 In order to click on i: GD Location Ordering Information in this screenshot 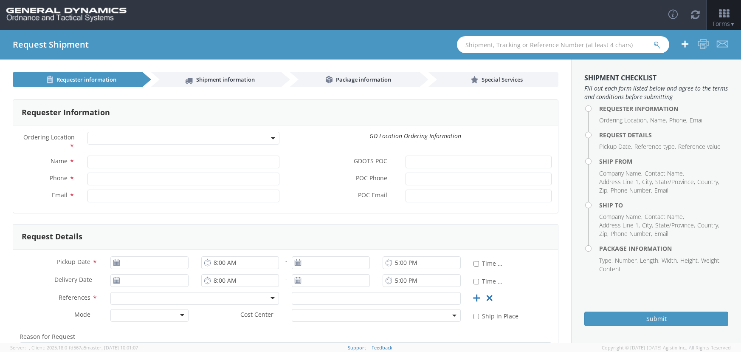, I will do `click(415, 136)`.